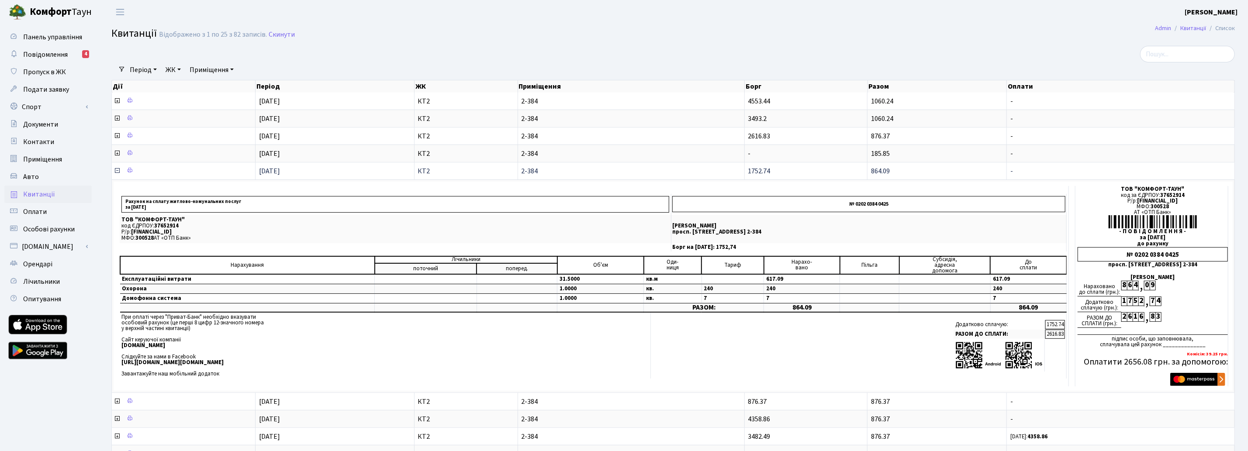 The image size is (1248, 451). What do you see at coordinates (1100, 289) in the screenshot?
I see `div: Нараховано до сплати (грн.):` at bounding box center [1100, 289].